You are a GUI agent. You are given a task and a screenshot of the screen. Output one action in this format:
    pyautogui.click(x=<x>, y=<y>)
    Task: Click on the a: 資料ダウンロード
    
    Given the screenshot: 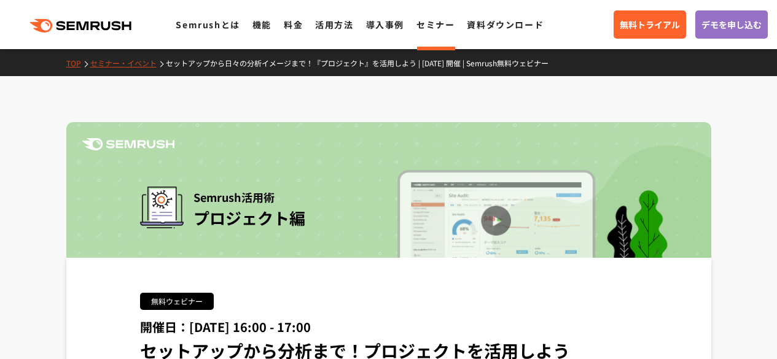 What is the action you would take?
    pyautogui.click(x=505, y=25)
    